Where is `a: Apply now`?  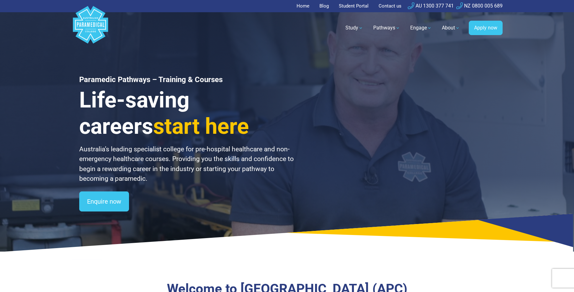 a: Apply now is located at coordinates (485, 28).